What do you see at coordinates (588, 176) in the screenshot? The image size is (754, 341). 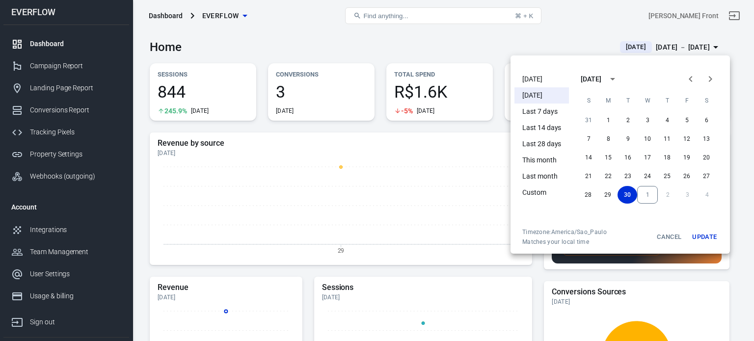 I see `button: 21` at bounding box center [588, 176].